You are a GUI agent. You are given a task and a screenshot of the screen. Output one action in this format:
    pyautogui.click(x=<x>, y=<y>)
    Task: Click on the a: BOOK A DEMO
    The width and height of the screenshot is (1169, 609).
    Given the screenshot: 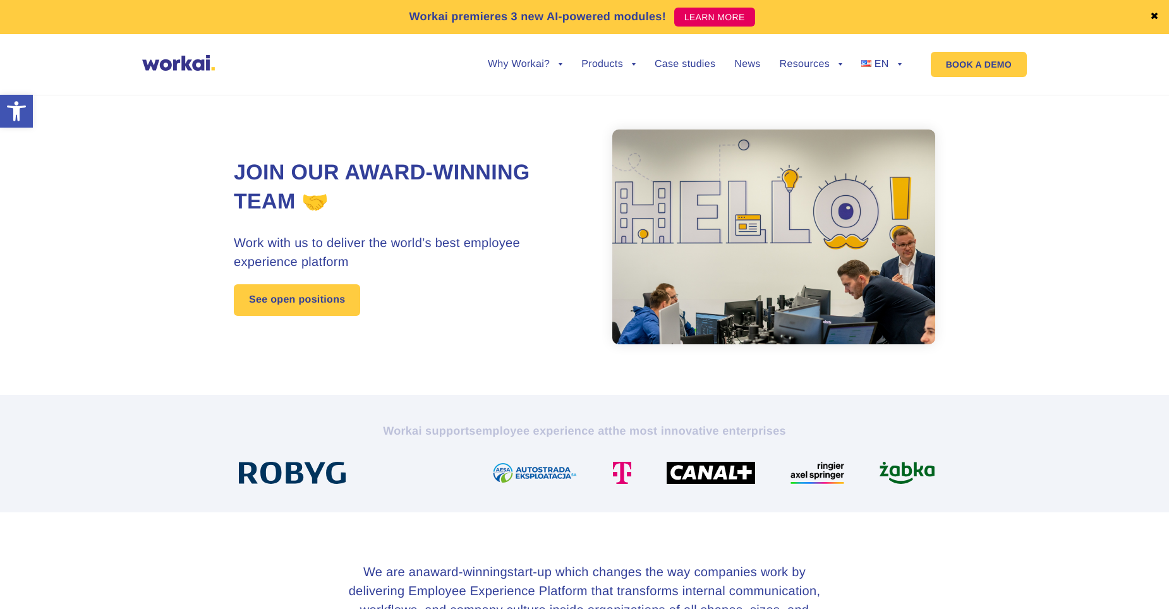 What is the action you would take?
    pyautogui.click(x=979, y=64)
    